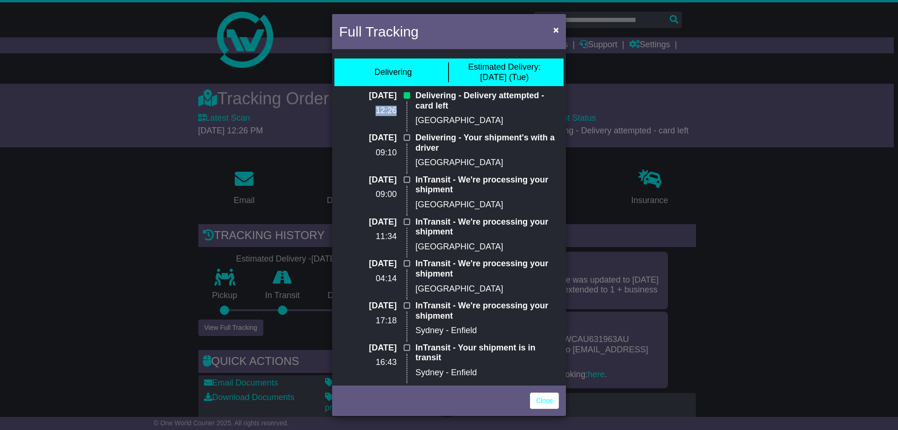 This screenshot has height=430, width=898. I want to click on p: 09:00, so click(367, 194).